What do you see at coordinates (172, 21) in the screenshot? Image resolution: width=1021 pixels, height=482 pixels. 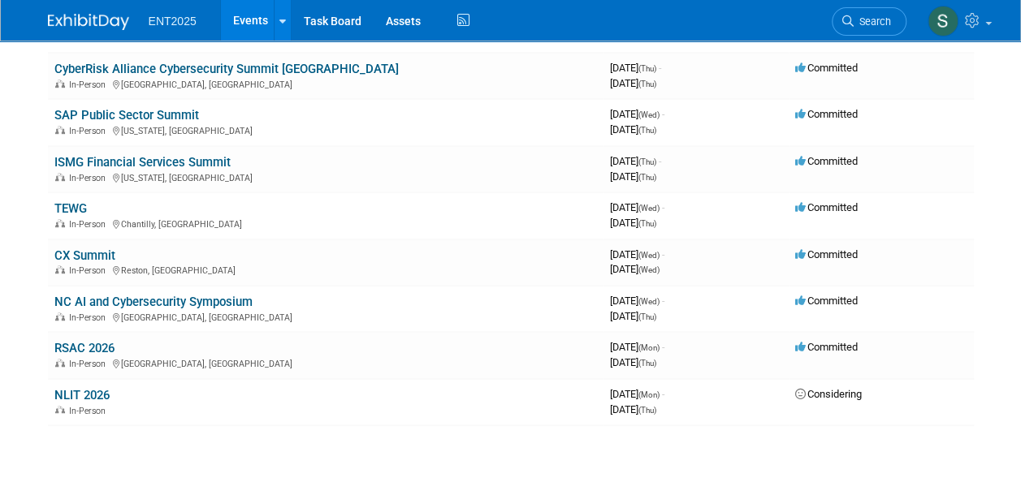 I see `span: ENT2025` at bounding box center [172, 21].